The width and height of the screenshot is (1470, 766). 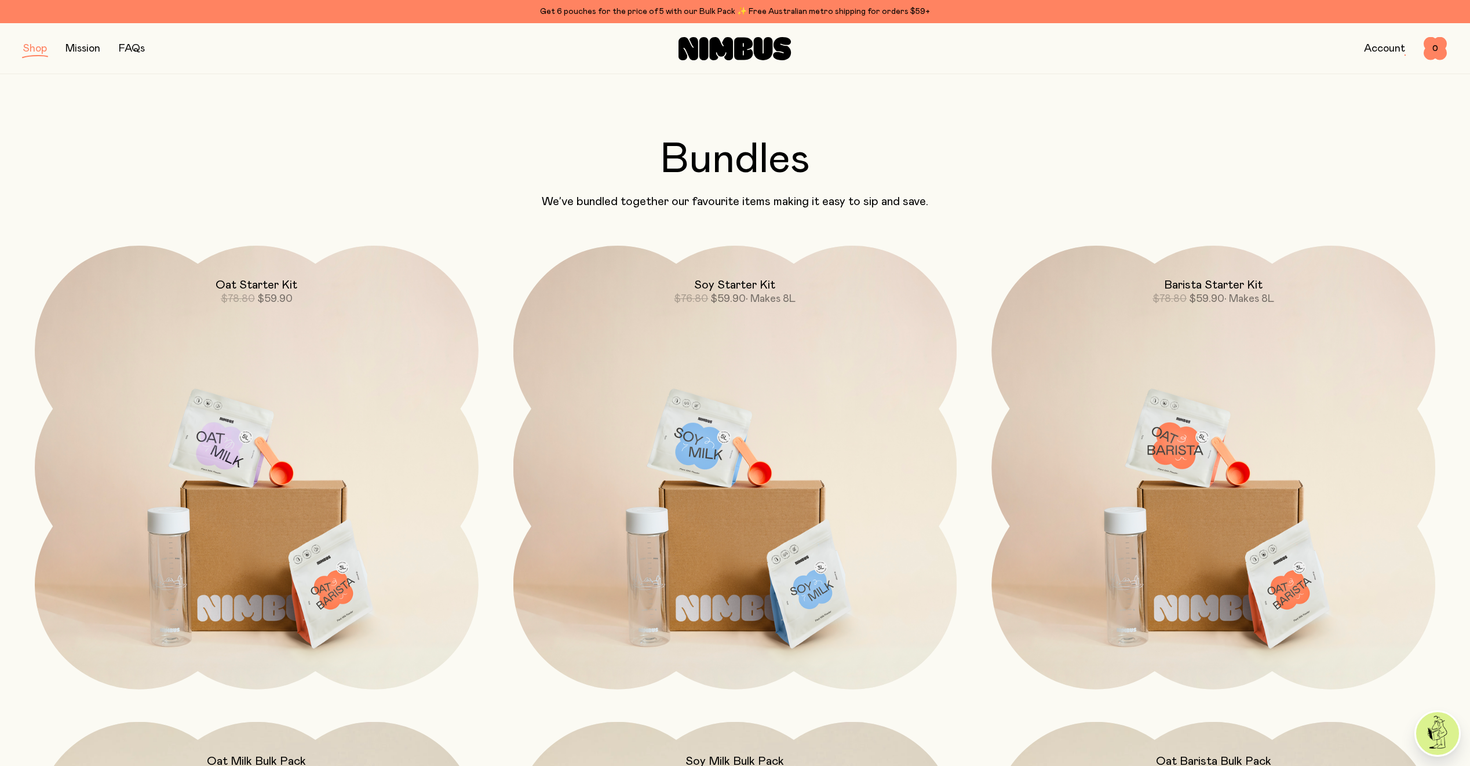 I want to click on p: We’ve bundled together our favourite items making it easy to sip and save., so click(x=735, y=202).